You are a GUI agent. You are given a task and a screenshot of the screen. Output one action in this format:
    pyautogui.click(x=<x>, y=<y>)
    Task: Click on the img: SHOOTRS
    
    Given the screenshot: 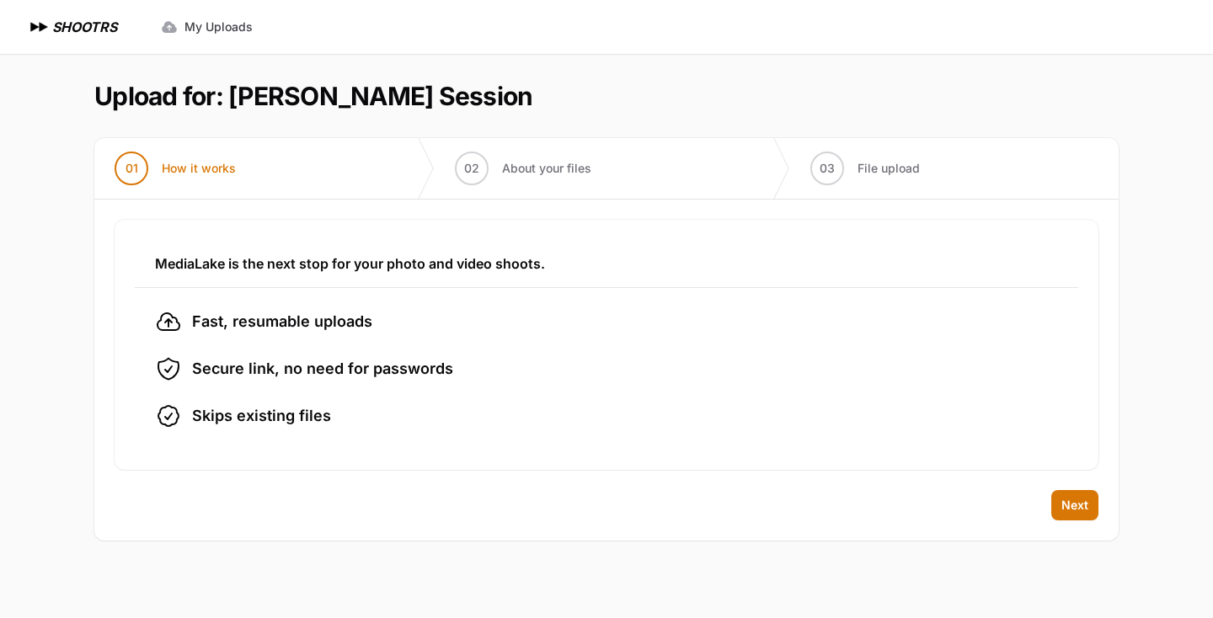 What is the action you would take?
    pyautogui.click(x=40, y=27)
    